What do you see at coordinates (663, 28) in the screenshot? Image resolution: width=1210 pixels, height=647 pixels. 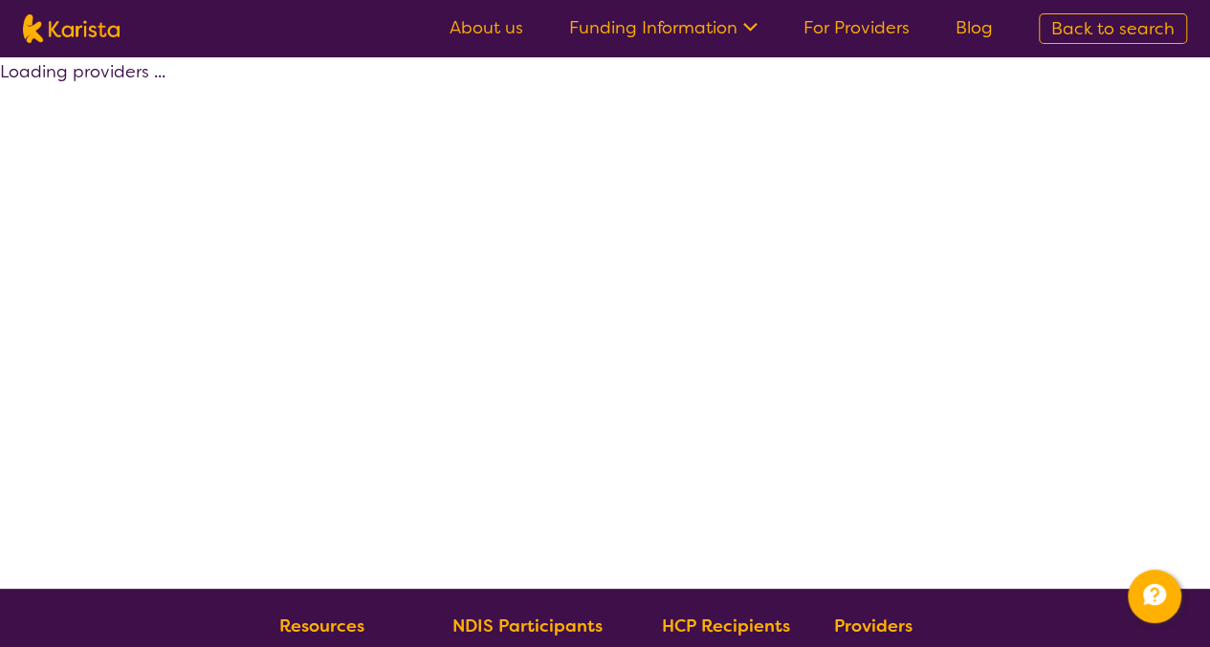 I see `a: Funding Information` at bounding box center [663, 28].